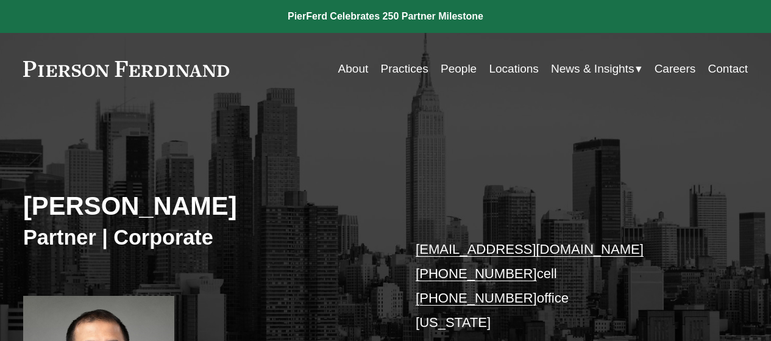  I want to click on a: Careers, so click(676, 69).